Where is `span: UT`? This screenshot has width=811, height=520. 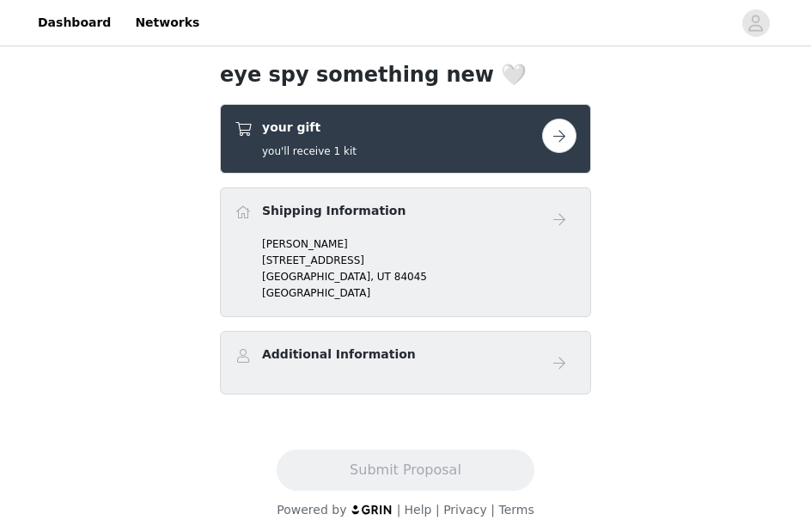
span: UT is located at coordinates (384, 277).